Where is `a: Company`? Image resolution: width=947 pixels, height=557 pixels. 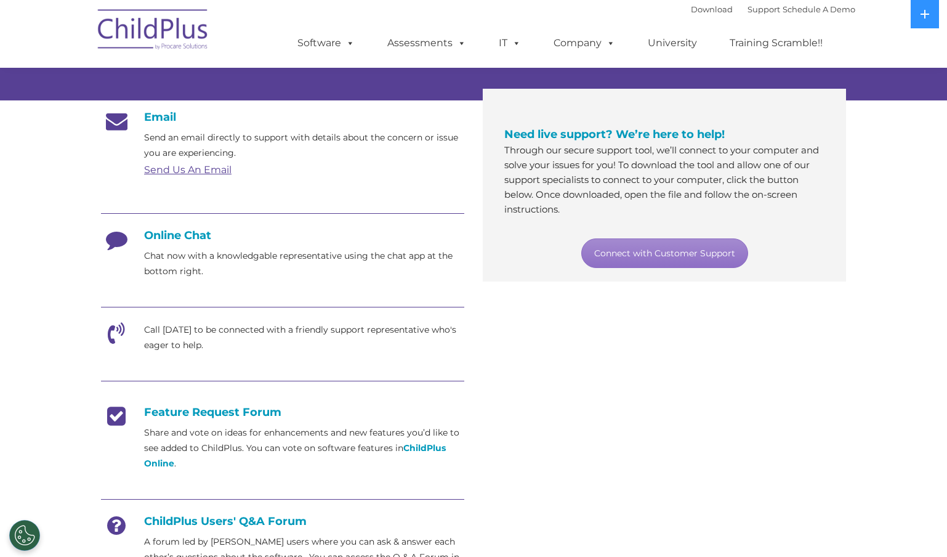
a: Company is located at coordinates (585, 43).